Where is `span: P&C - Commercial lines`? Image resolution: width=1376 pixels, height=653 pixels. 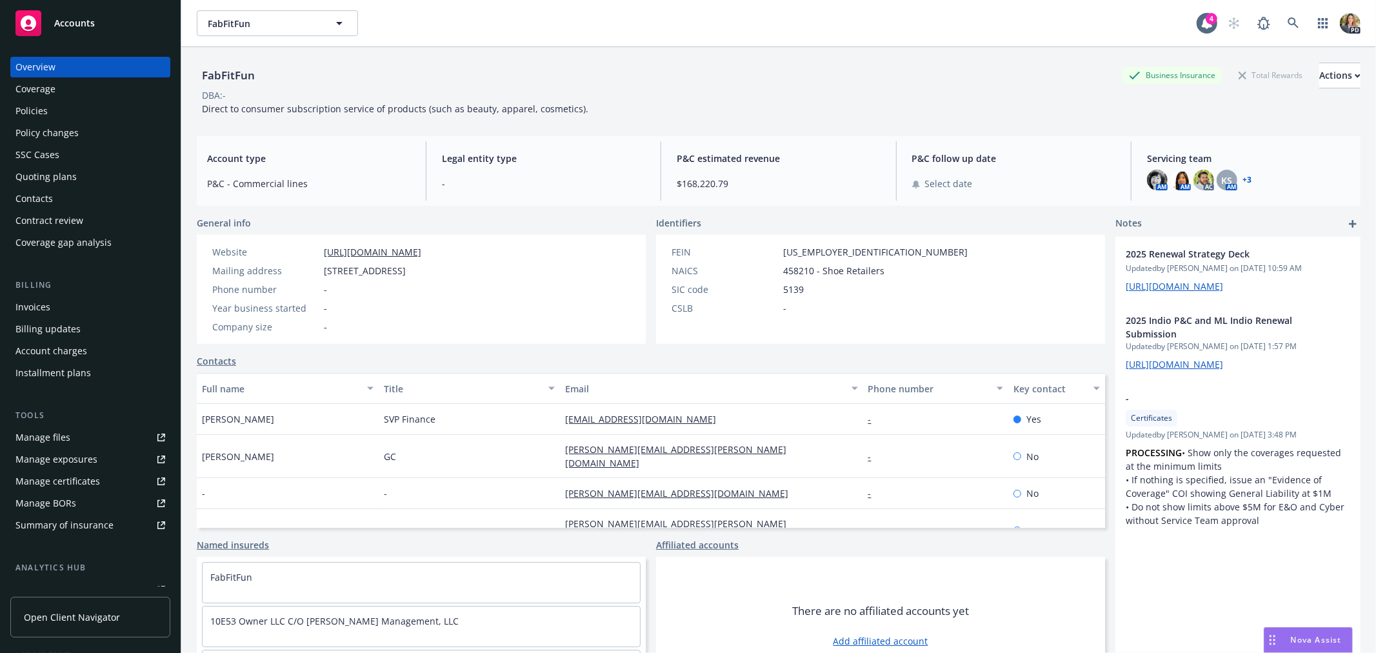
span: P&C - Commercial lines is located at coordinates (308, 183).